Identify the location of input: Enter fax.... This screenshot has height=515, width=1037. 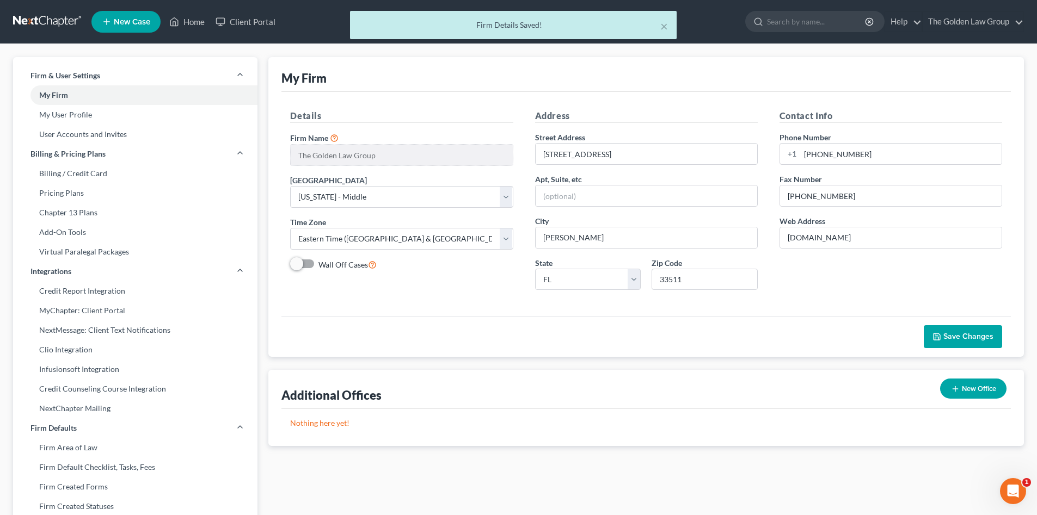
(890, 196).